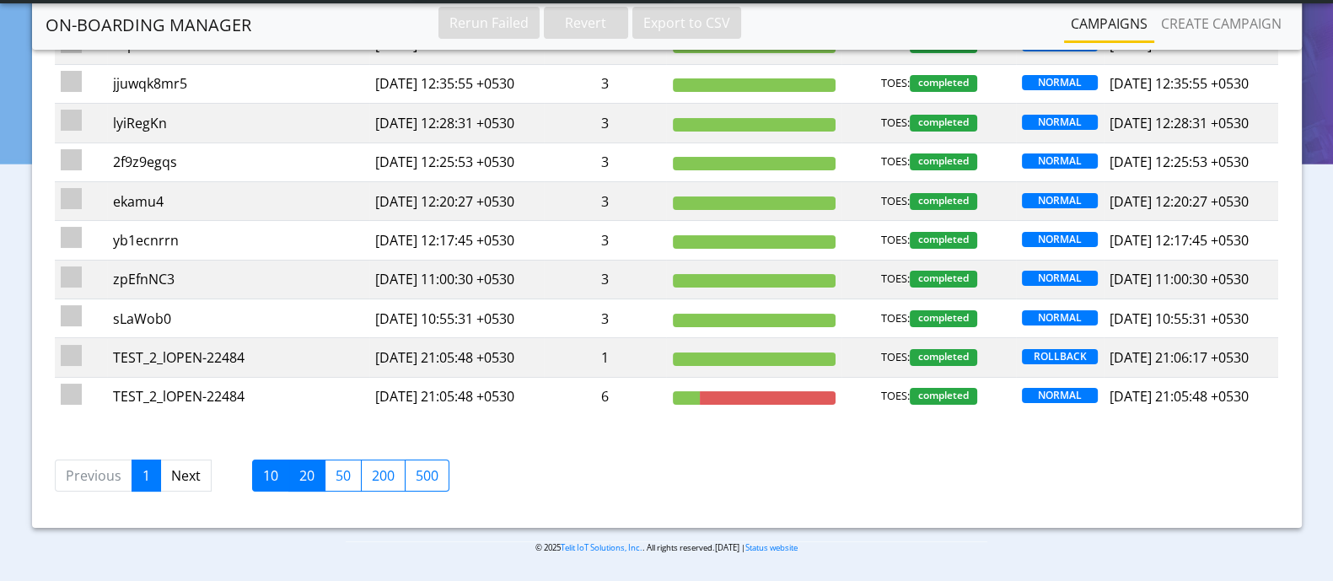 Image resolution: width=1333 pixels, height=581 pixels. I want to click on div: zpEfnNC3, so click(238, 279).